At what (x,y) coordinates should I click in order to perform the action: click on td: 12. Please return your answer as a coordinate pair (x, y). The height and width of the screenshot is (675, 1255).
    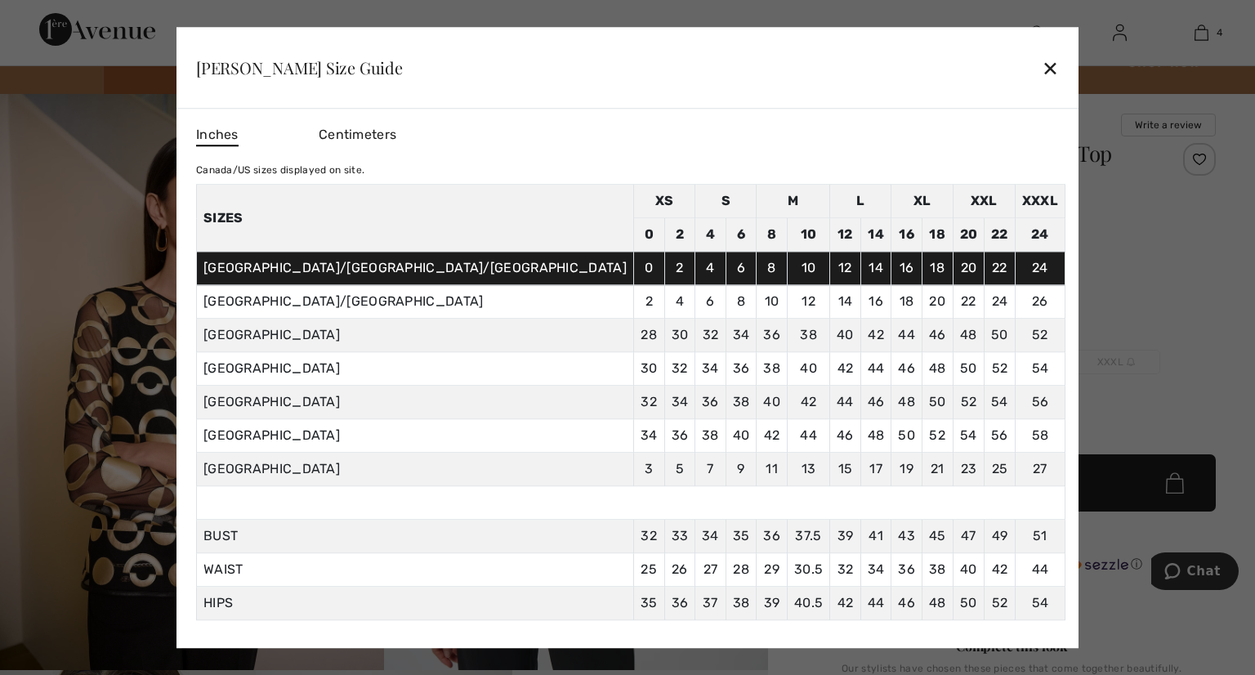
    Looking at the image, I should click on (808, 301).